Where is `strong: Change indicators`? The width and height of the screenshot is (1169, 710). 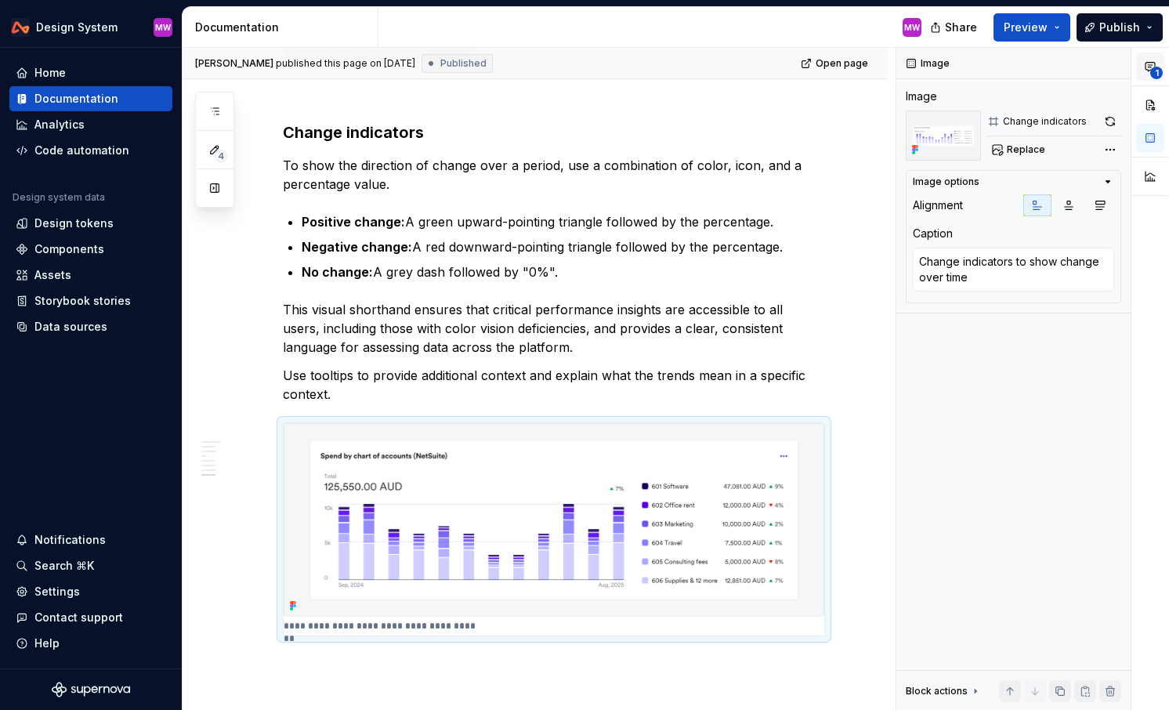
strong: Change indicators is located at coordinates (353, 132).